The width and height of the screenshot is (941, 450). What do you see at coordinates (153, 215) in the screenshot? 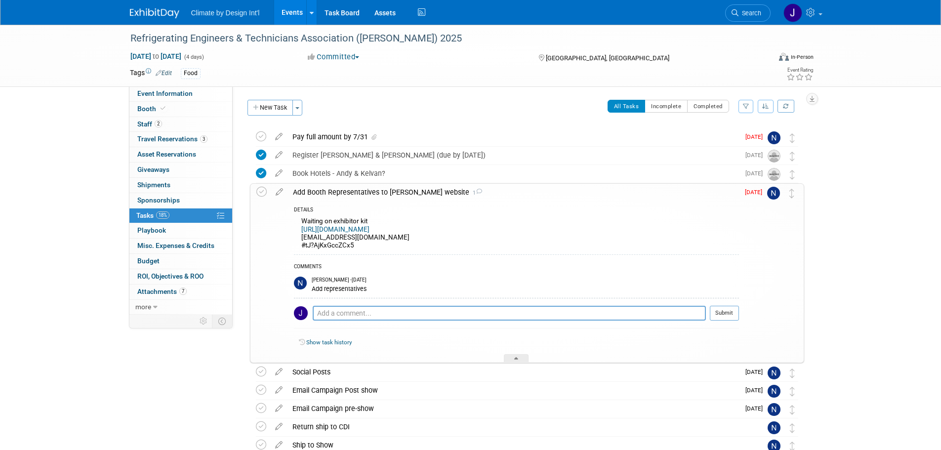
I see `span: Tasks` at bounding box center [153, 215].